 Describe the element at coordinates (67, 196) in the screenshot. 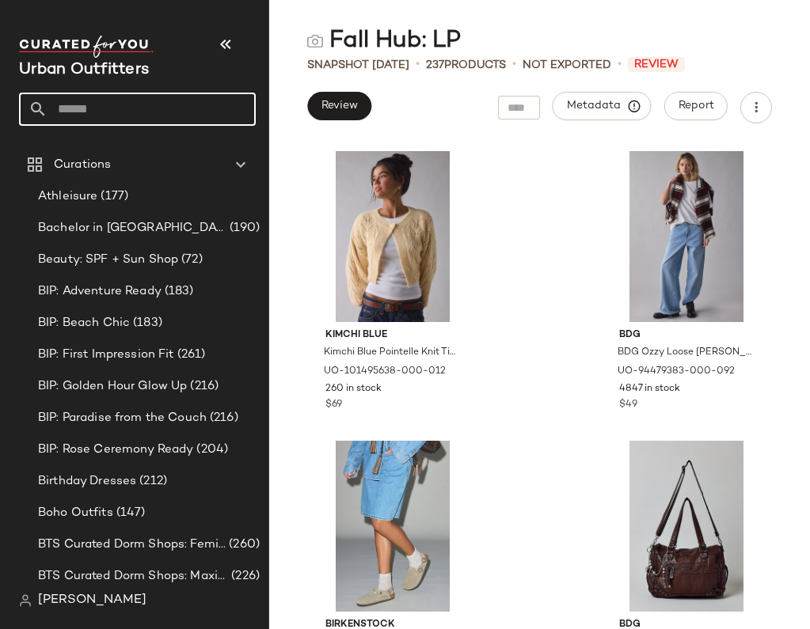

I see `span: Athleisure` at that location.